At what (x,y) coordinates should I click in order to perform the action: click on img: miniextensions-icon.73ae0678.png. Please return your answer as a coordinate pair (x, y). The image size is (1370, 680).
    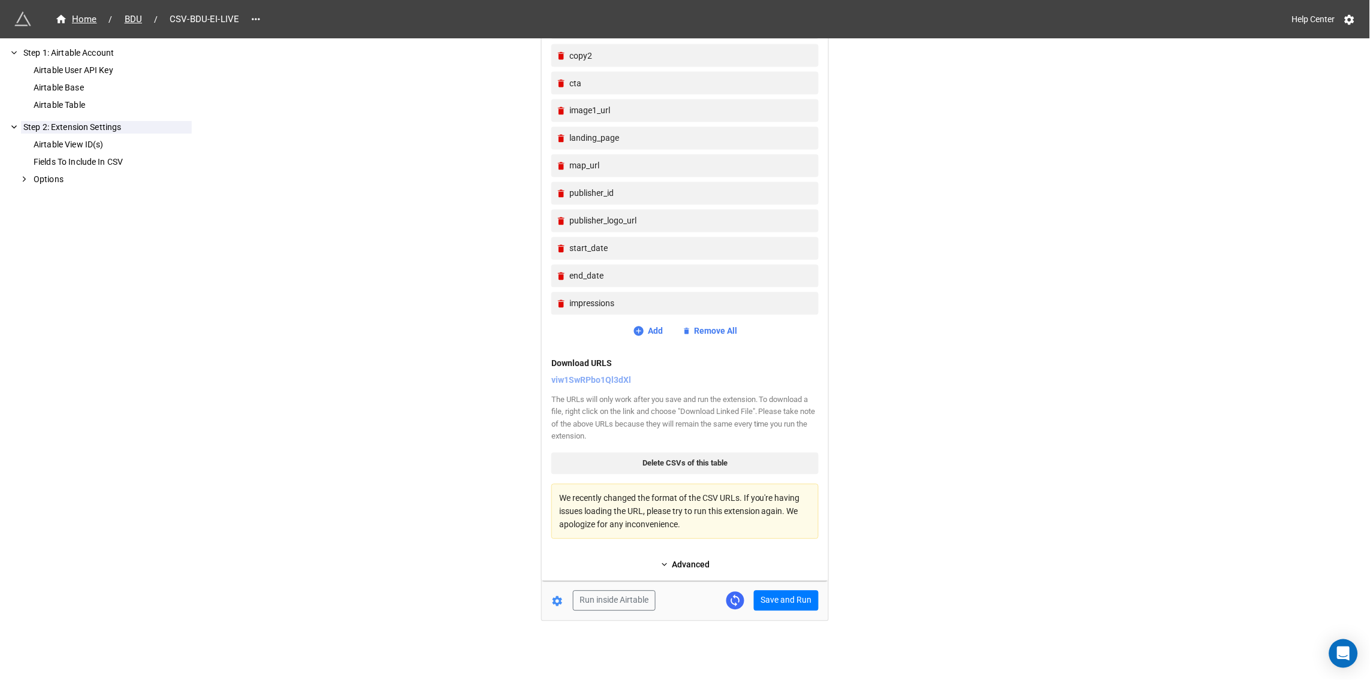
    Looking at the image, I should click on (23, 19).